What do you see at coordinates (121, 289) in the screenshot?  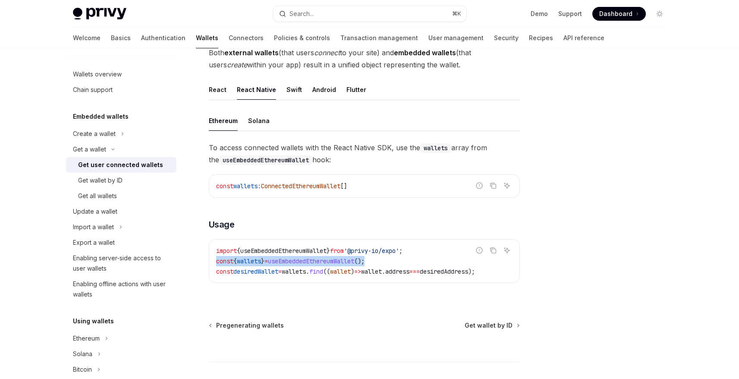 I see `a: Enabling offline actions with user wallets` at bounding box center [121, 289].